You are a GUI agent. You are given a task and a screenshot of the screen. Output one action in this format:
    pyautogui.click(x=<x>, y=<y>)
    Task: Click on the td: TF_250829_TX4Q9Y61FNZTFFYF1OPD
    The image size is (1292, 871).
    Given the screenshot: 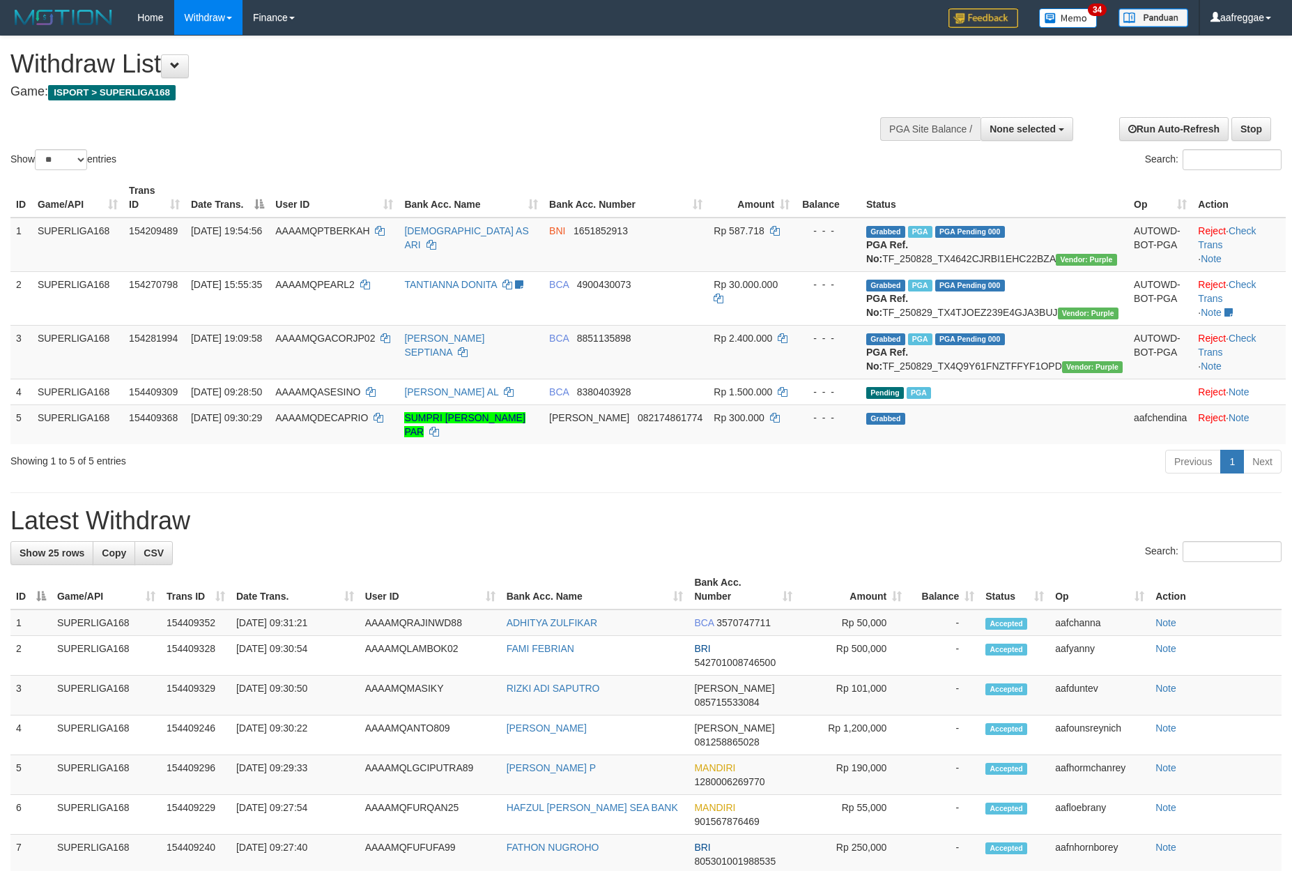 What is the action you would take?
    pyautogui.click(x=995, y=351)
    